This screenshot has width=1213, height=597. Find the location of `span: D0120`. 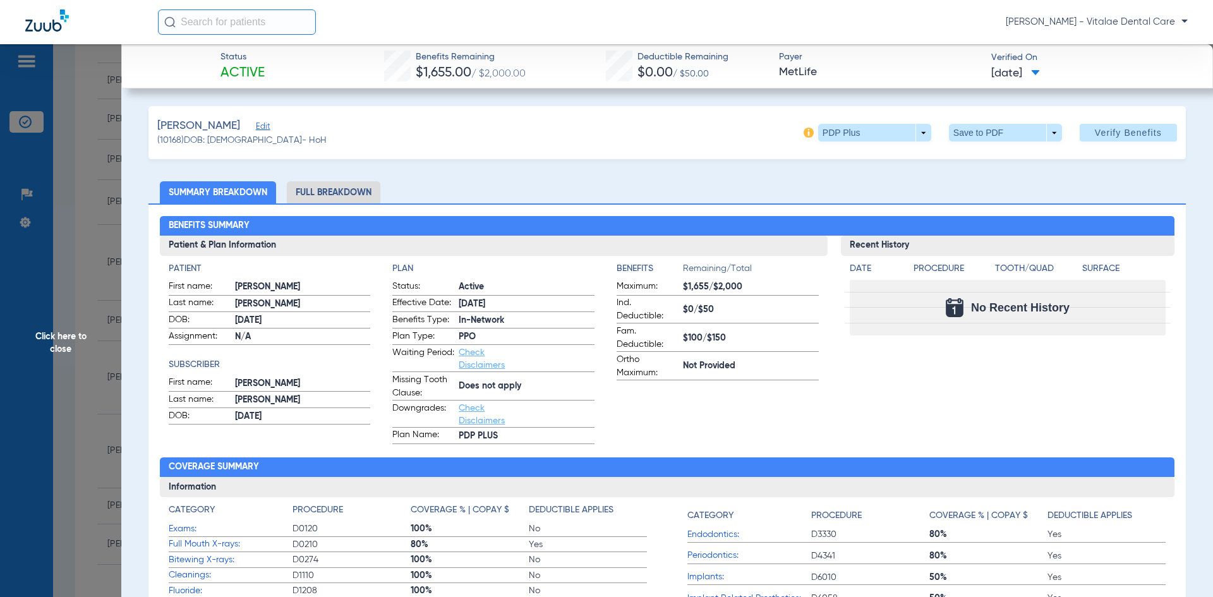

span: D0120 is located at coordinates (351, 529).